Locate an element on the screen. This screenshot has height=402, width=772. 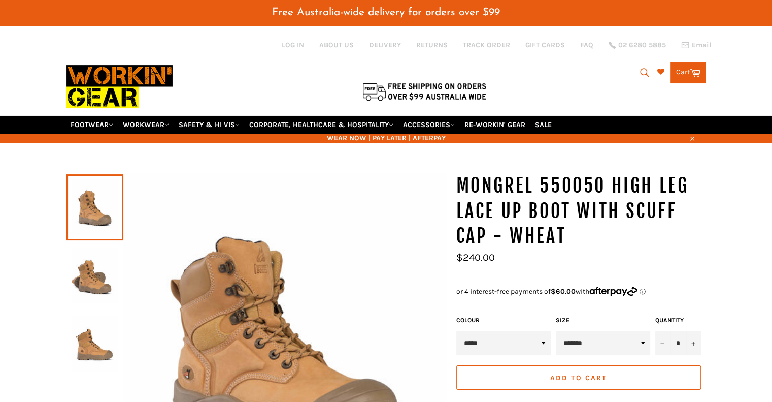
label: Quantity is located at coordinates (679, 320).